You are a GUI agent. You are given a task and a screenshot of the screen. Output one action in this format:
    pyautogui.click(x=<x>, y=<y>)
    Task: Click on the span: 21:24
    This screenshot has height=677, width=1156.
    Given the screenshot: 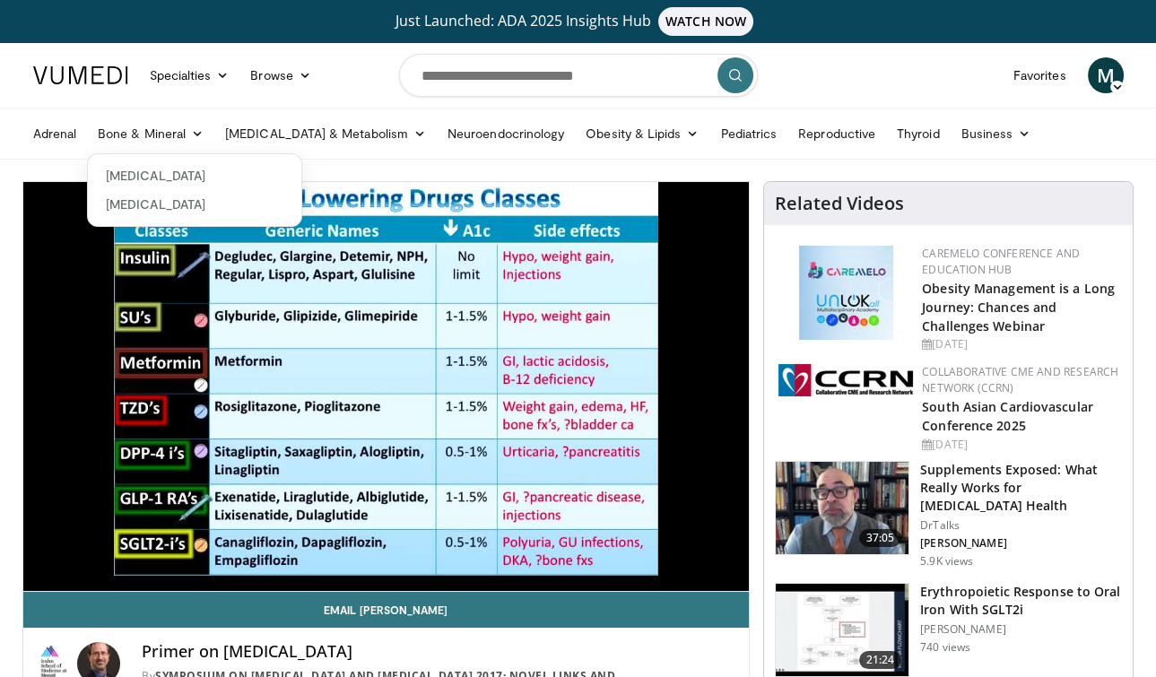 What is the action you would take?
    pyautogui.click(x=880, y=660)
    